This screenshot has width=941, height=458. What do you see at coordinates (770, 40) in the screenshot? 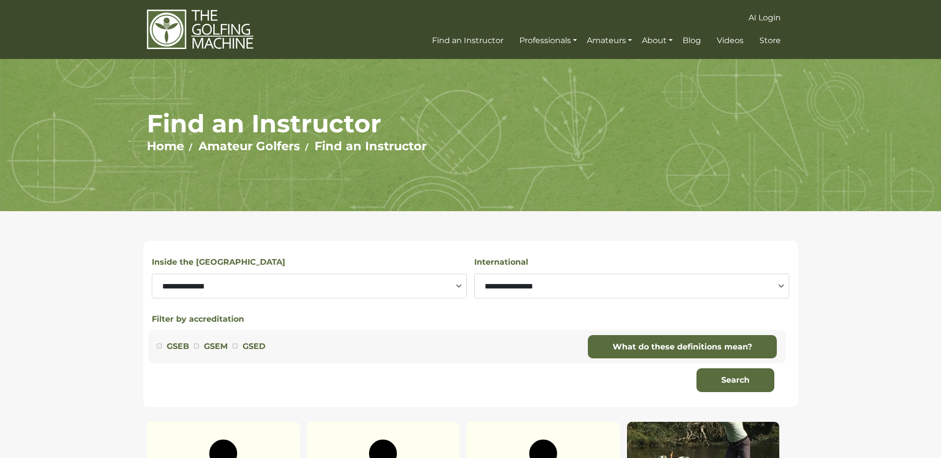
I see `span: Store` at bounding box center [770, 40].